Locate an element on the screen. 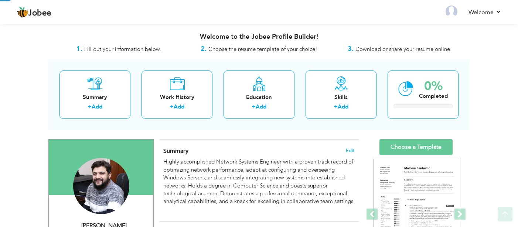 Image resolution: width=518 pixels, height=227 pixels. a: Choose a Template is located at coordinates (416, 147).